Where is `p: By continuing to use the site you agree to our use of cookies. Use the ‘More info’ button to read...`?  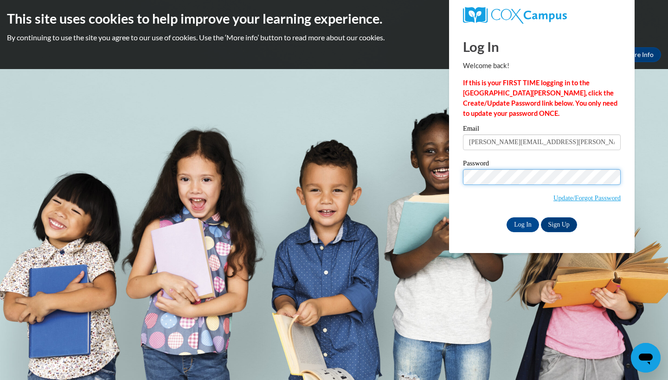
p: By continuing to use the site you agree to our use of cookies. Use the ‘More info’ button to read... is located at coordinates (334, 38).